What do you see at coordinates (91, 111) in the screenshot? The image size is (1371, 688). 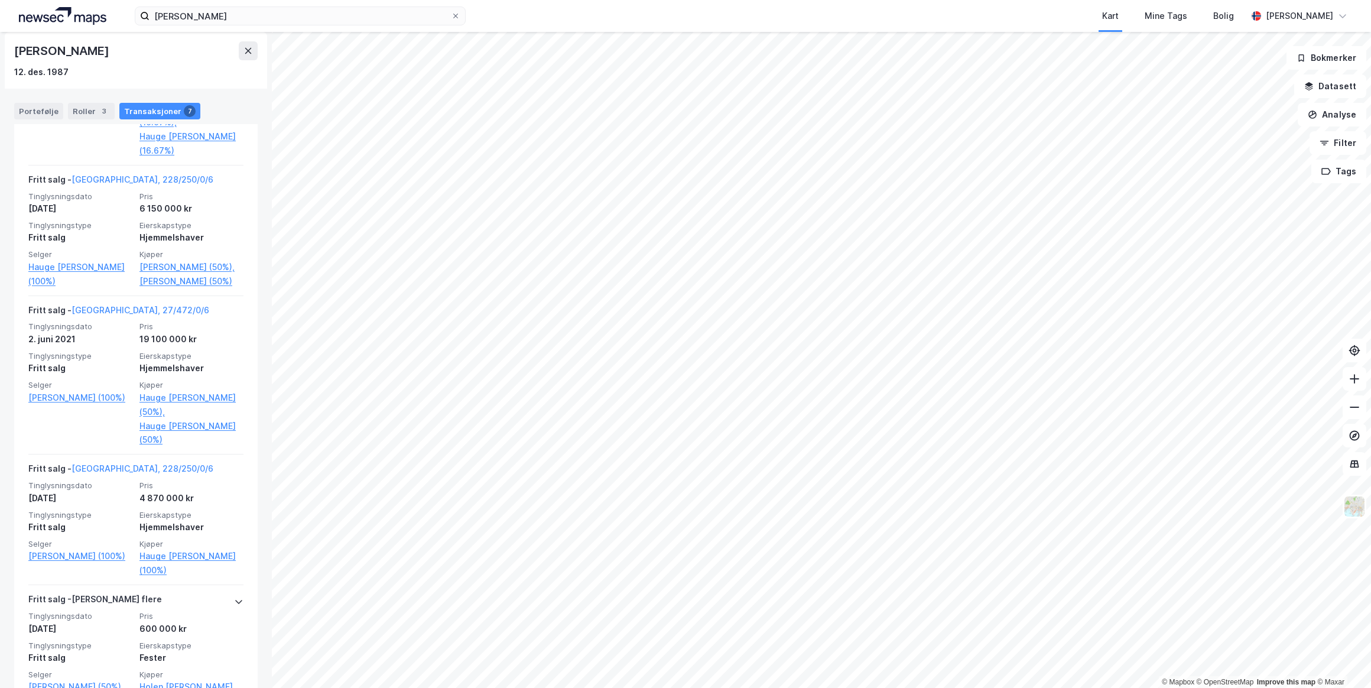 I see `div: Roller` at bounding box center [91, 111].